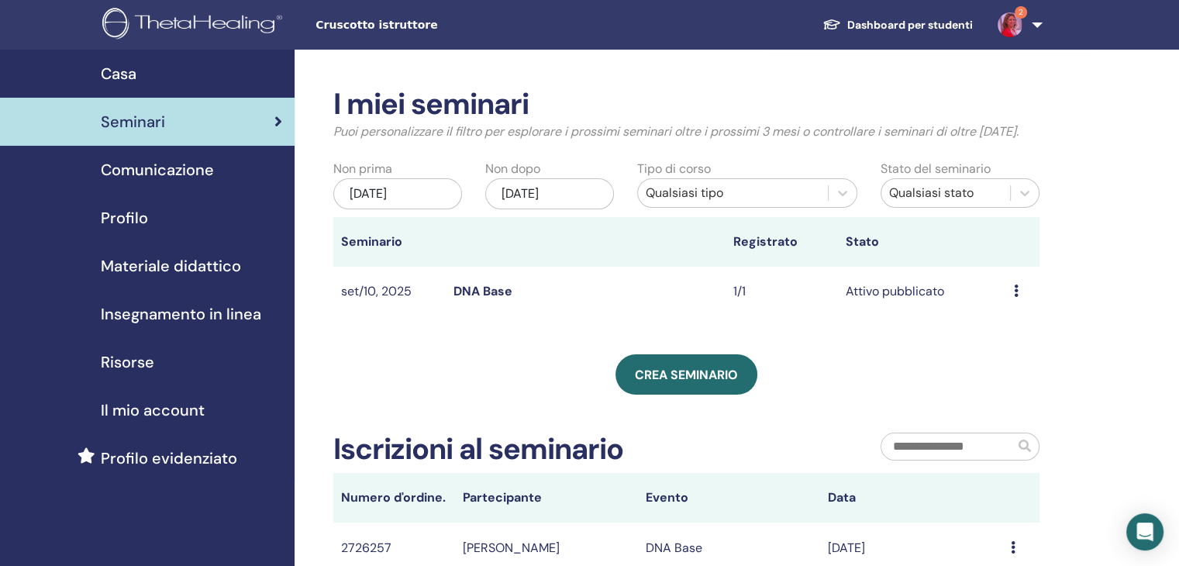 The width and height of the screenshot is (1179, 566). I want to click on span: Seminari, so click(133, 122).